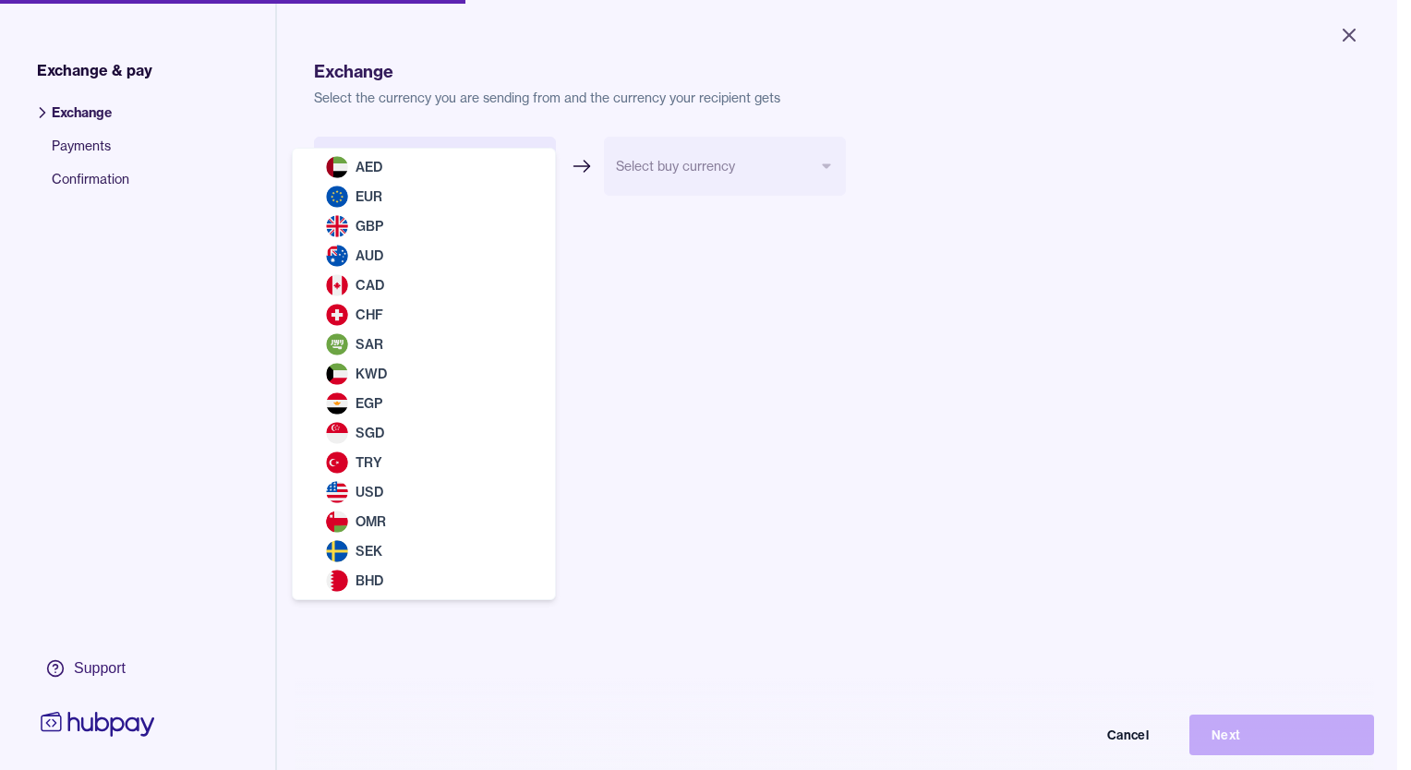 The width and height of the screenshot is (1411, 770). I want to click on span: TRY, so click(368, 463).